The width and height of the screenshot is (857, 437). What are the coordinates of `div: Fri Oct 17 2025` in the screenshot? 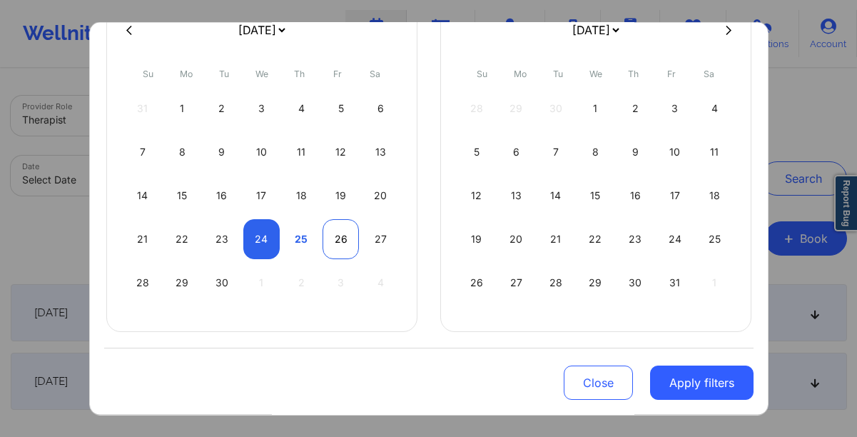 It's located at (674, 195).